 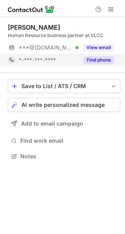 What do you see at coordinates (69, 141) in the screenshot?
I see `span: Find work email` at bounding box center [69, 141].